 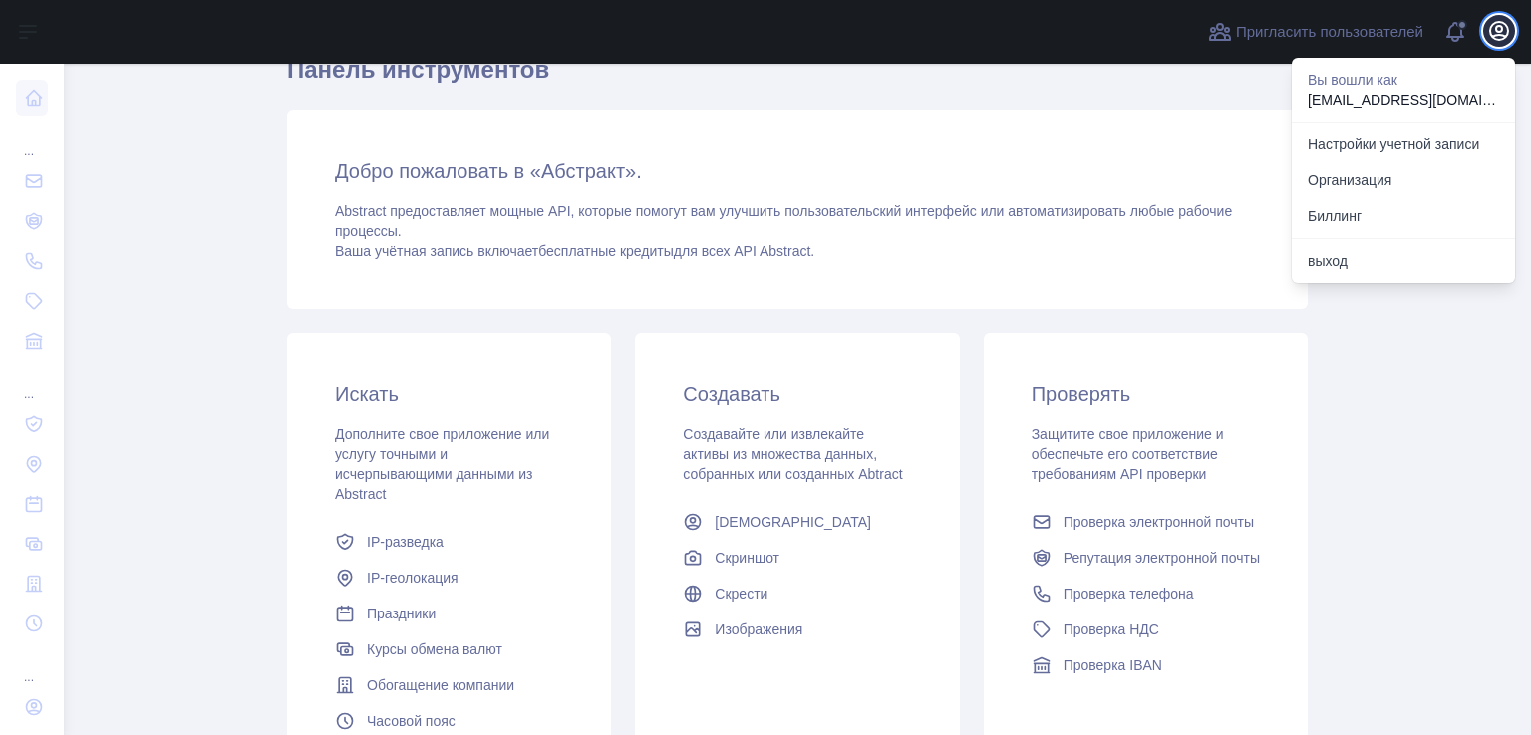 I want to click on button: Пригласить пользователей, so click(x=1315, y=32).